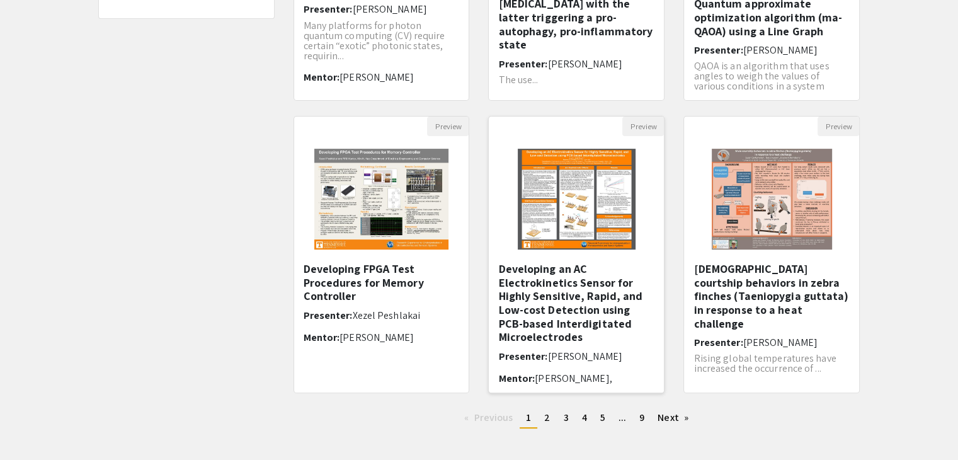 The image size is (958, 460). I want to click on h5: Developing FPGA Test Procedures for Memory Controller​, so click(382, 282).